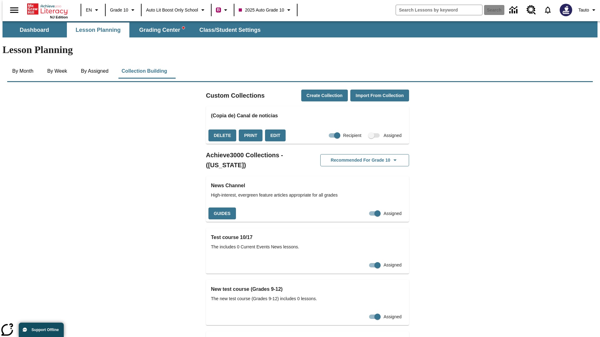 Image resolution: width=600 pixels, height=337 pixels. Describe the element at coordinates (218, 10) in the screenshot. I see `span: B` at that location.